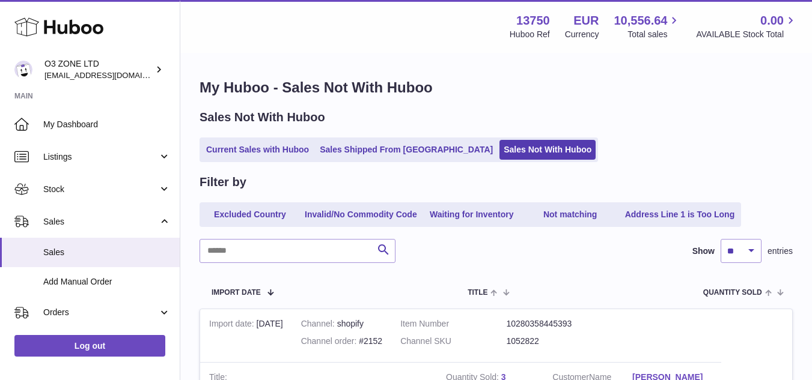 This screenshot has height=380, width=812. I want to click on span: Orders, so click(100, 312).